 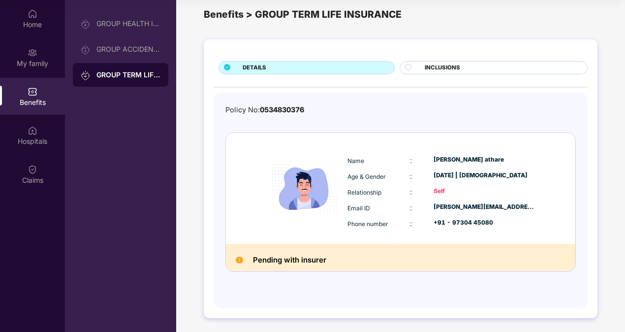 What do you see at coordinates (32, 130) in the screenshot?
I see `img: svg+xml;base64,PHN2ZyBpZD0iSG9zcGl0YWxzIiB4bWxucz0iaHR0cDovL3d3dy53My5vcmcvMjAwMC9zdmciIHdpZHRoPS...` at bounding box center [32, 130].